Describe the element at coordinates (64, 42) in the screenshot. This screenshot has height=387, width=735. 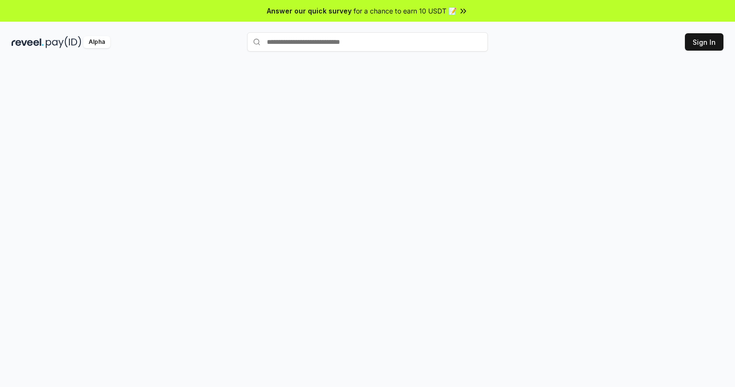
I see `img: pay_id` at that location.